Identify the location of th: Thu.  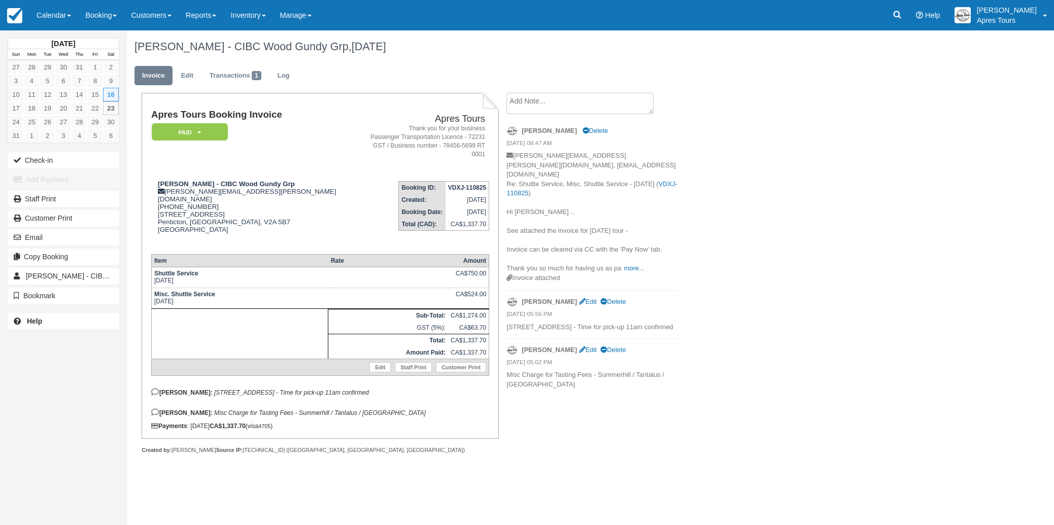
(79, 55).